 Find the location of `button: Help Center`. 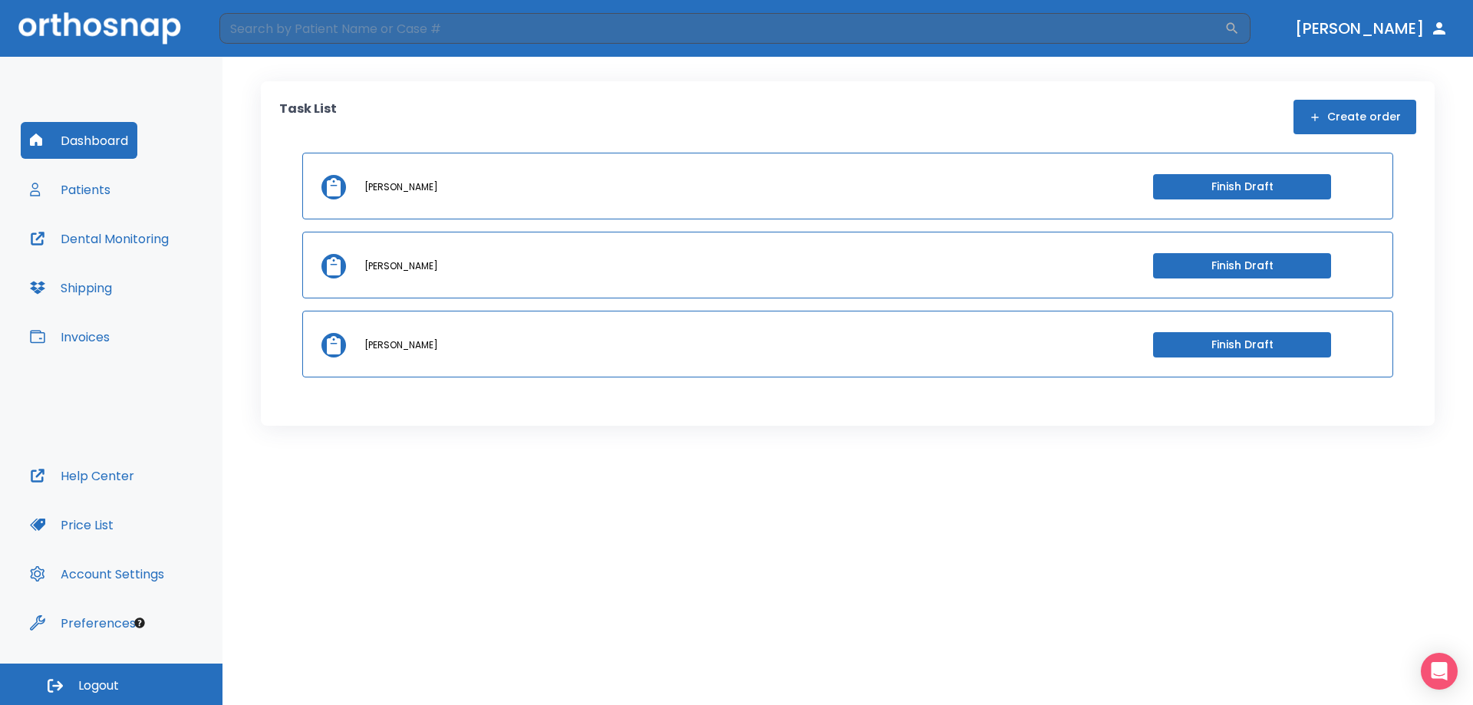

button: Help Center is located at coordinates (82, 476).